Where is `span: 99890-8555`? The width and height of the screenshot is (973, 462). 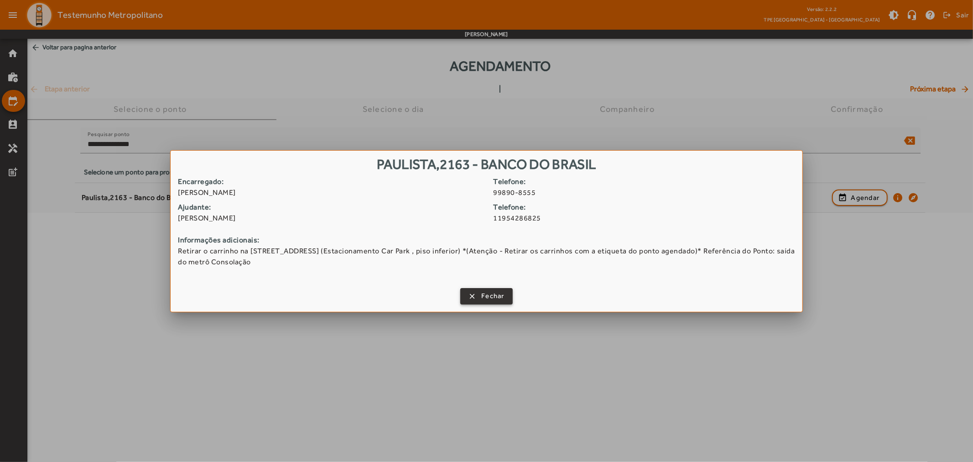
span: 99890-8555 is located at coordinates (648, 193).